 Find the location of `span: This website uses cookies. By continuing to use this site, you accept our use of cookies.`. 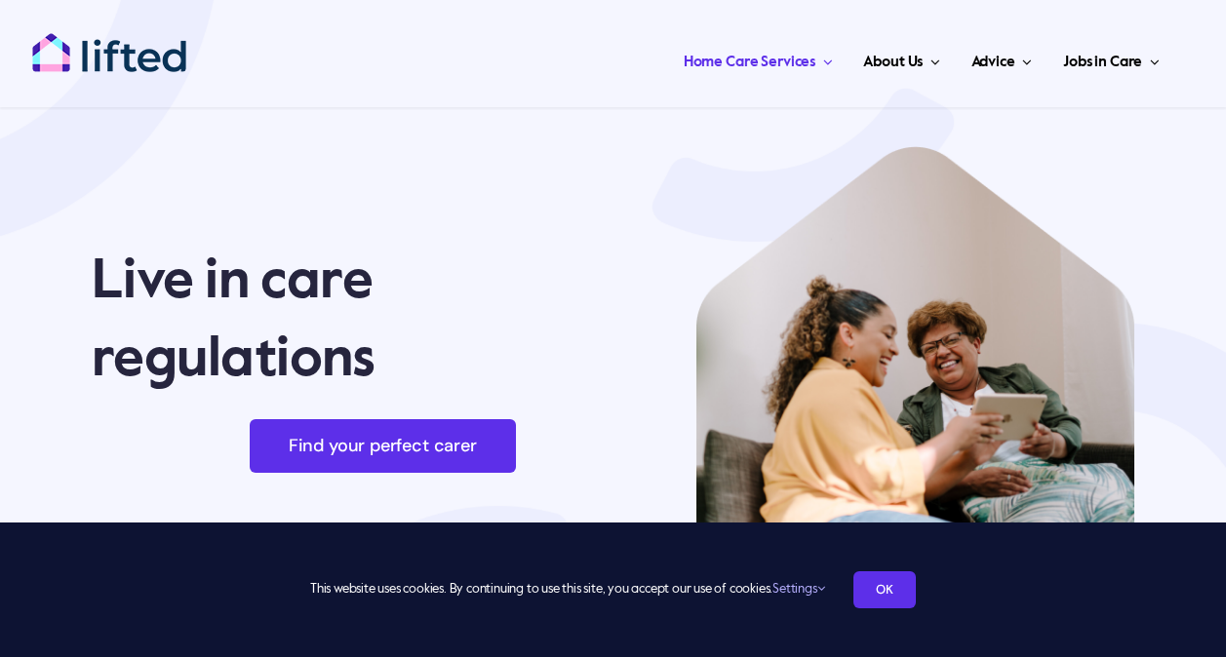

span: This website uses cookies. By continuing to use this site, you accept our use of cookies. is located at coordinates (566, 590).